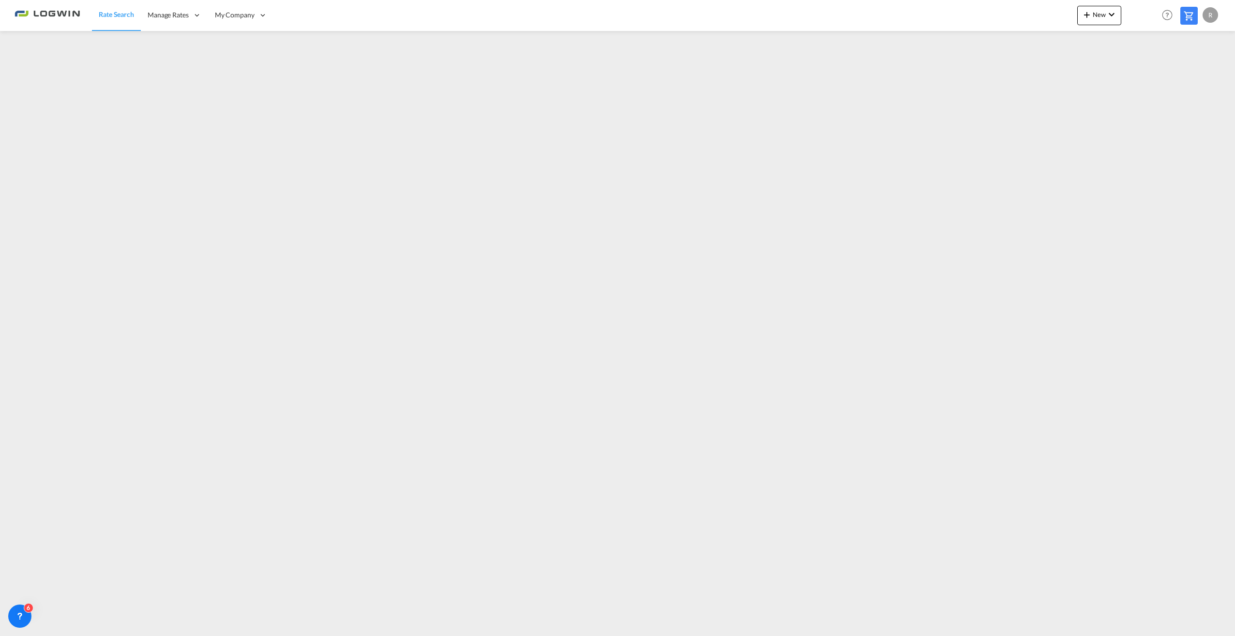 This screenshot has width=1235, height=636. I want to click on span: My Company, so click(235, 15).